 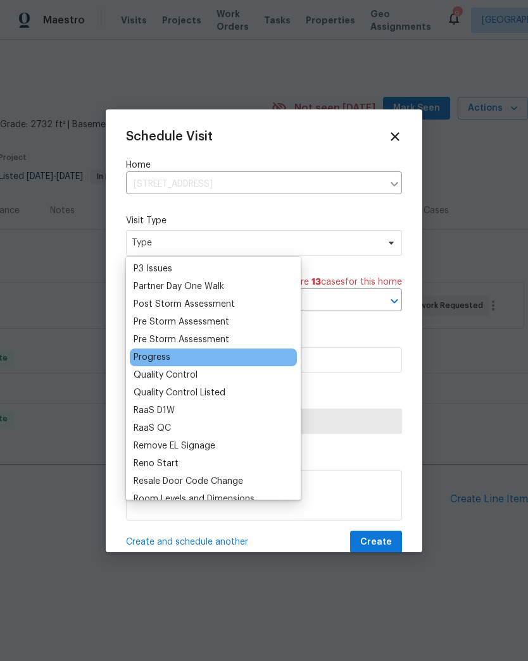 What do you see at coordinates (154, 411) in the screenshot?
I see `div: RaaS D1W` at bounding box center [154, 411].